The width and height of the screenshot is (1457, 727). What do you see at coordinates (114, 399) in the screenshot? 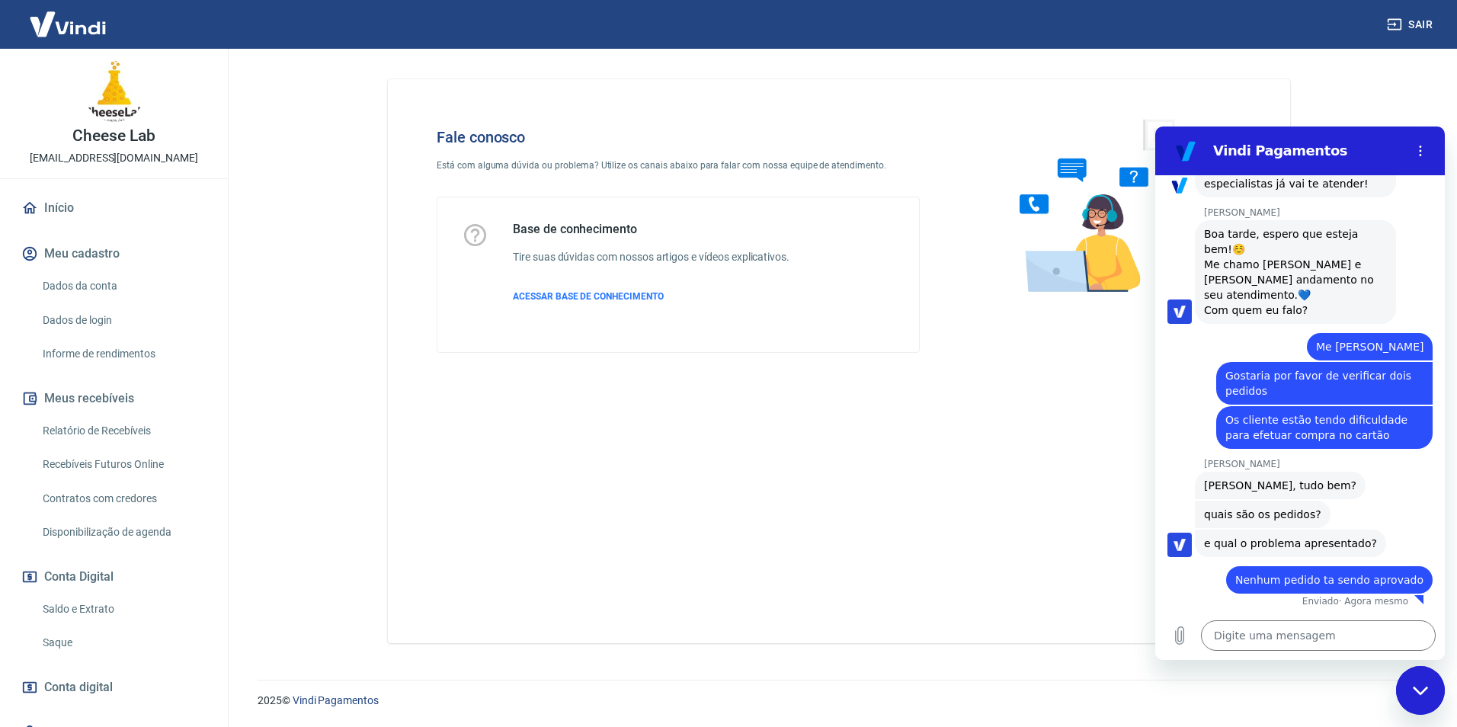
I see `button: Meus recebíveis` at bounding box center [114, 399].